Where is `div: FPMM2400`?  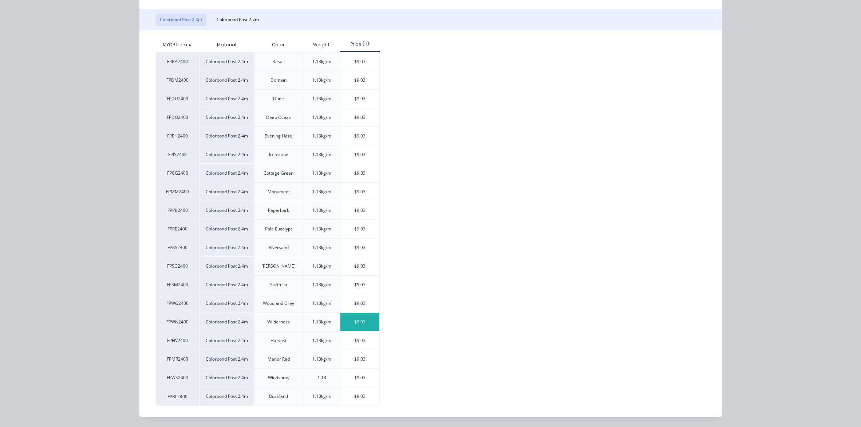
div: FPMM2400 is located at coordinates (178, 191).